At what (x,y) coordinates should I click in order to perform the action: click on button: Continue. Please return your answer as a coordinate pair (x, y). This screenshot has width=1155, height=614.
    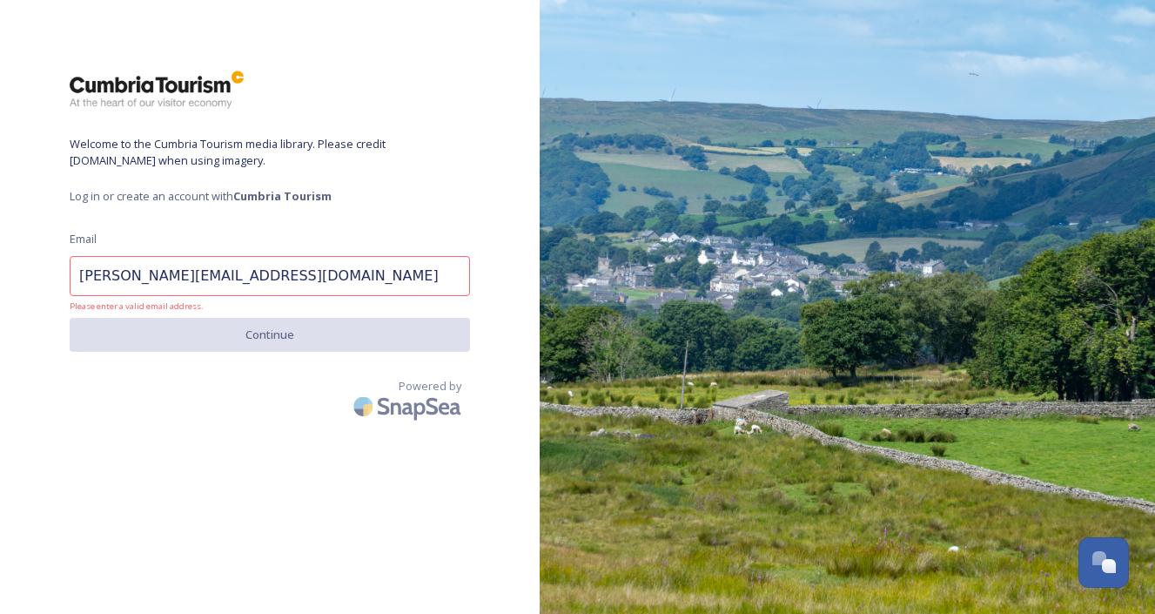
    Looking at the image, I should click on (270, 334).